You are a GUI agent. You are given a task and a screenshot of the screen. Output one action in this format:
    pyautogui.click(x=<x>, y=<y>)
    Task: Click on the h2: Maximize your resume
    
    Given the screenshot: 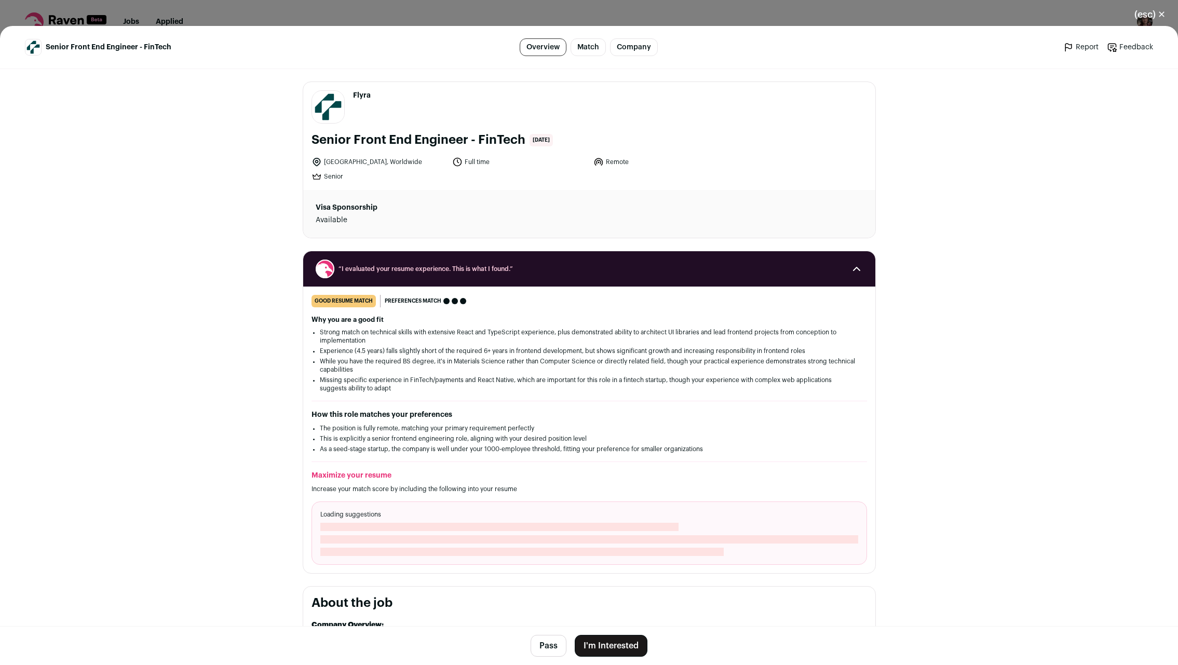 What is the action you would take?
    pyautogui.click(x=589, y=475)
    